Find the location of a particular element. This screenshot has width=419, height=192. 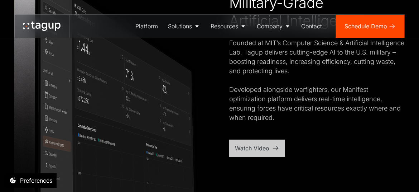

a: Contact is located at coordinates (311, 26).